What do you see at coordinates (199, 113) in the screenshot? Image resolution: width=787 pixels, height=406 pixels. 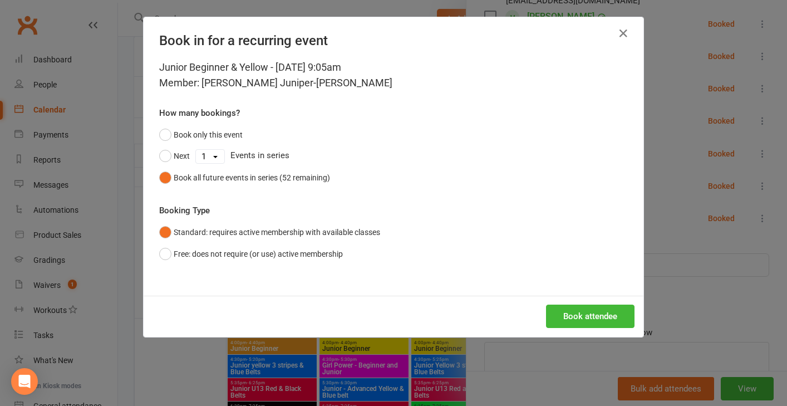 I see `label: How many bookings?` at bounding box center [199, 113].